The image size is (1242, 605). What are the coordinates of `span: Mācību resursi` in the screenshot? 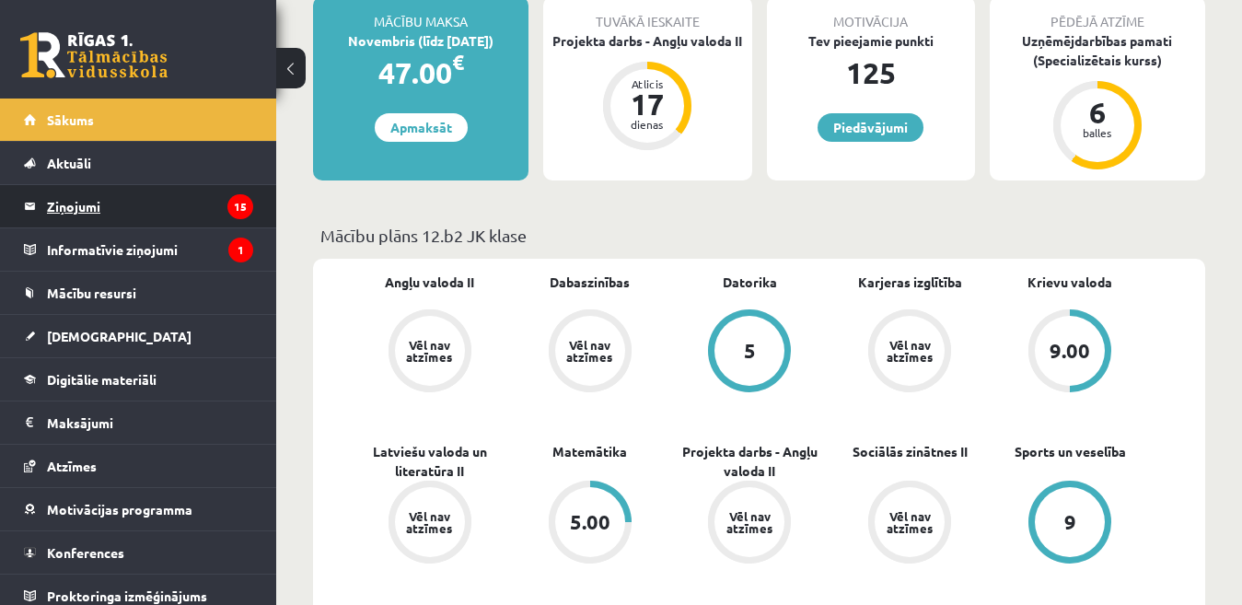 It's located at (91, 293).